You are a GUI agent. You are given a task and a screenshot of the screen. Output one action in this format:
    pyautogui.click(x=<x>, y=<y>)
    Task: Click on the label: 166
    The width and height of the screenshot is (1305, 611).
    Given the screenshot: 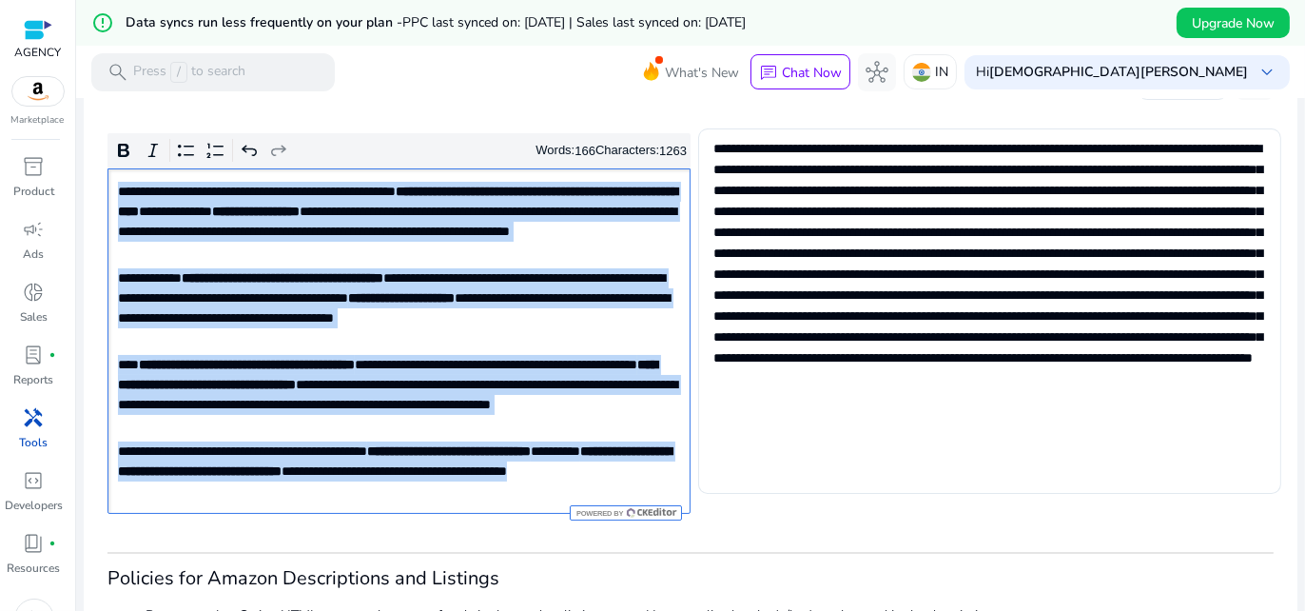 What is the action you would take?
    pyautogui.click(x=585, y=150)
    